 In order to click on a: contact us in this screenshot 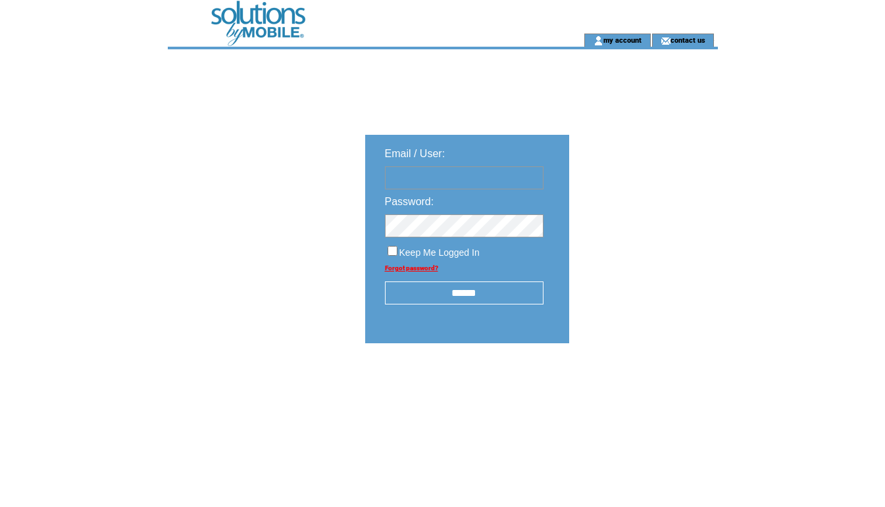, I will do `click(687, 39)`.